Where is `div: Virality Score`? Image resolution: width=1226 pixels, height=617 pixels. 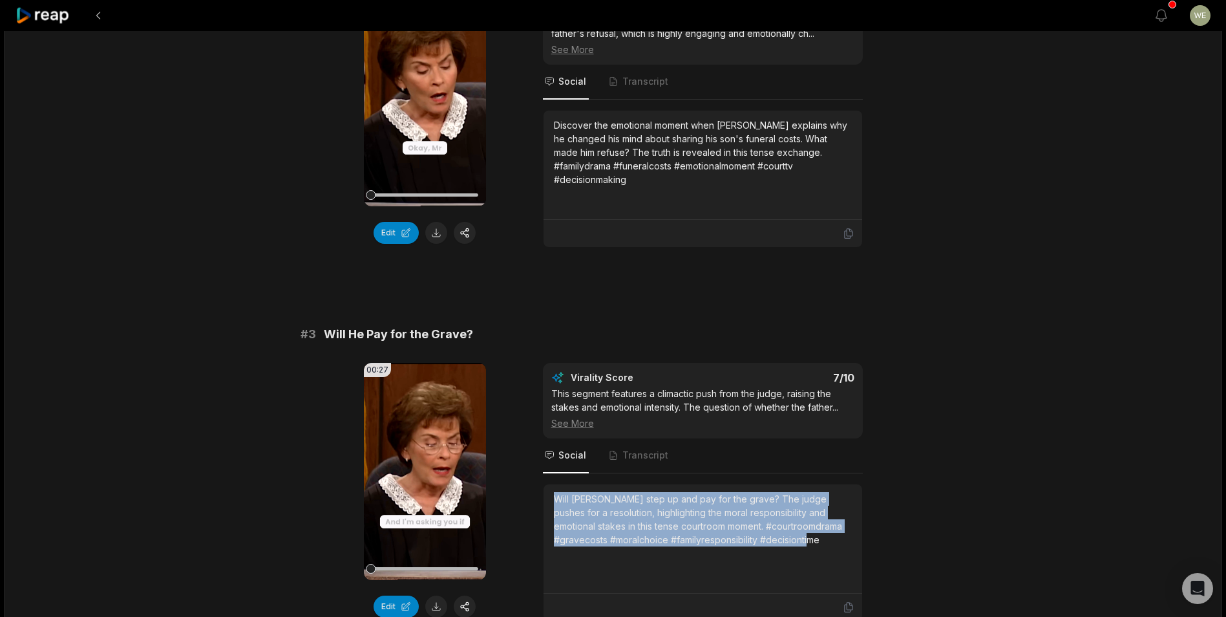 div: Virality Score is located at coordinates (640, 378).